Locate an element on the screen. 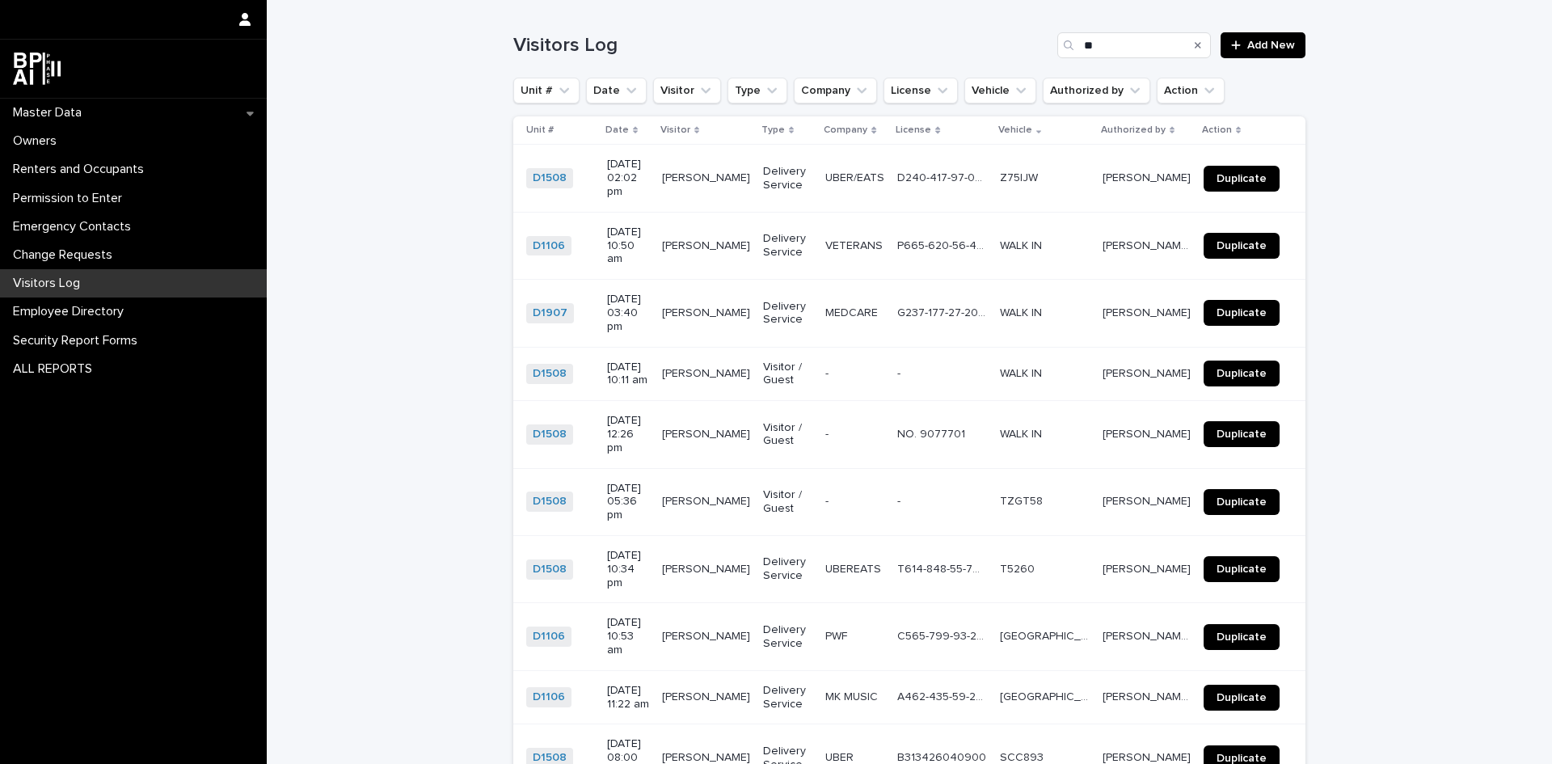  p: G237-177-27-200-0 is located at coordinates (943, 311).